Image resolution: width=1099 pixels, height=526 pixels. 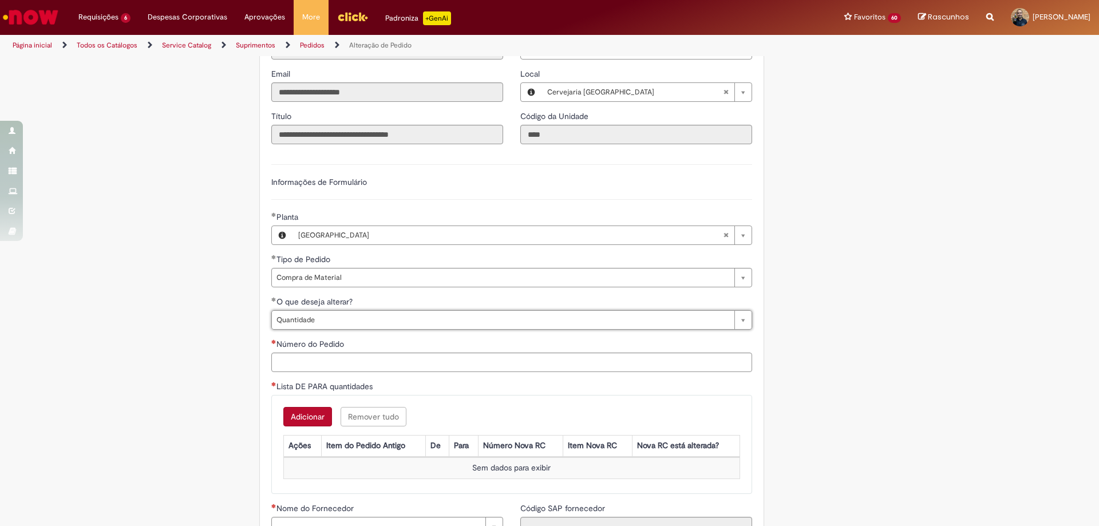 I want to click on input: Título, so click(x=387, y=135).